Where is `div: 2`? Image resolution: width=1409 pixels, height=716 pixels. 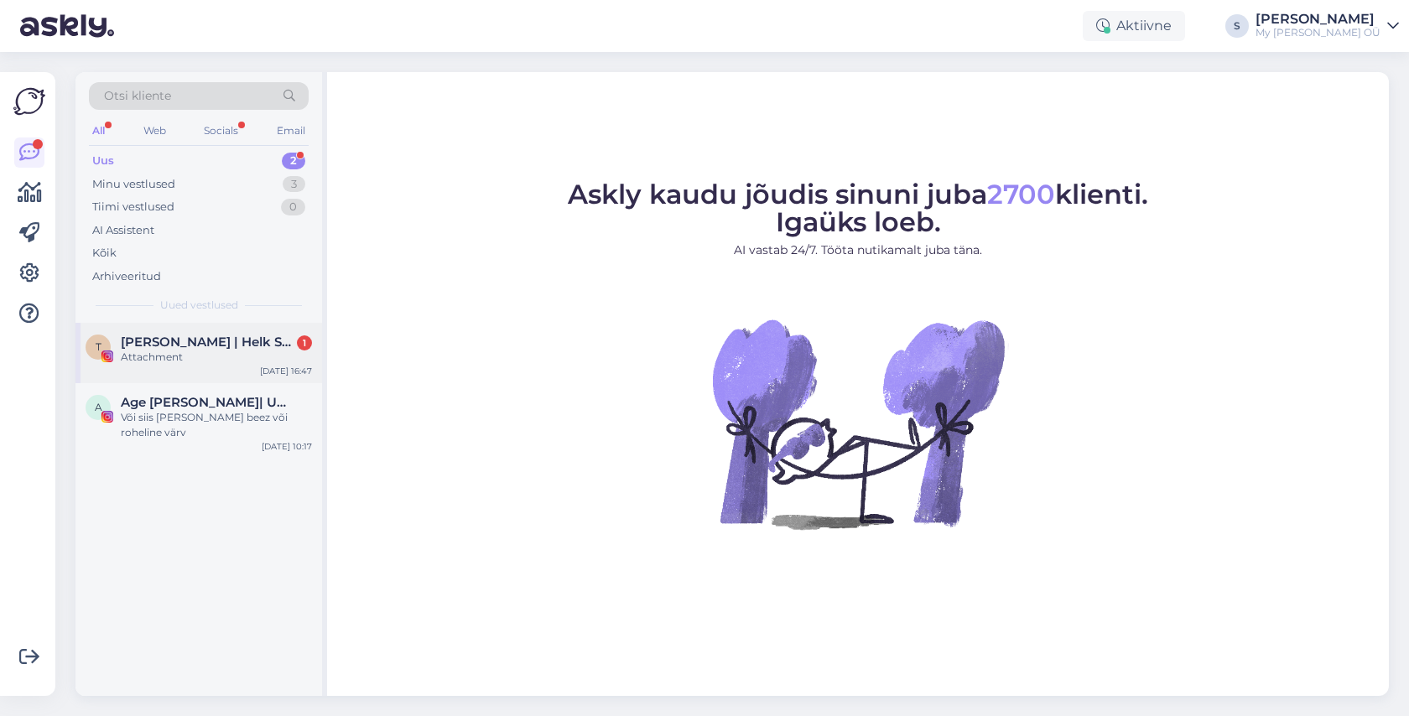
div: 2 is located at coordinates (294, 161).